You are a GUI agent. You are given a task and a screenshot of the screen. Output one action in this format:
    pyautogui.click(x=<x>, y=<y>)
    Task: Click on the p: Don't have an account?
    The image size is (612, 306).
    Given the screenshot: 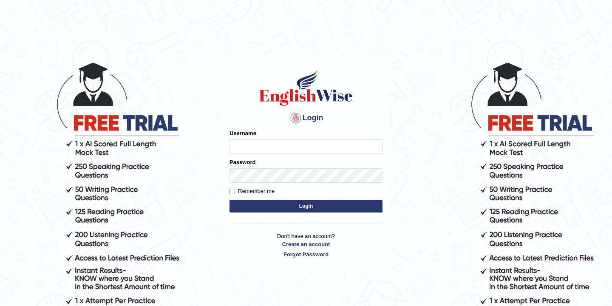 What is the action you would take?
    pyautogui.click(x=306, y=245)
    